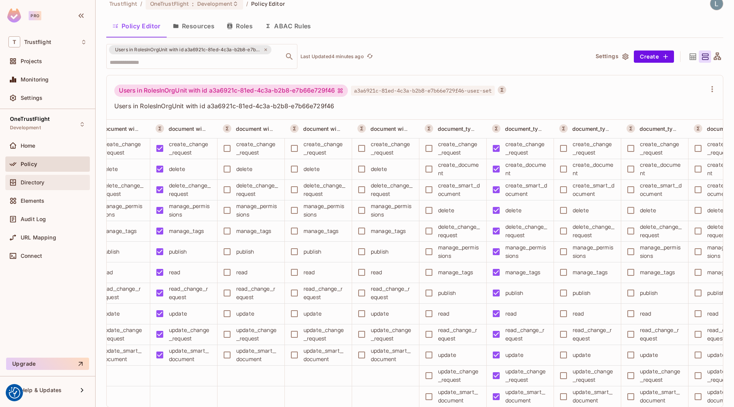  Describe the element at coordinates (136, 26) in the screenshot. I see `button: Policy Editor` at that location.